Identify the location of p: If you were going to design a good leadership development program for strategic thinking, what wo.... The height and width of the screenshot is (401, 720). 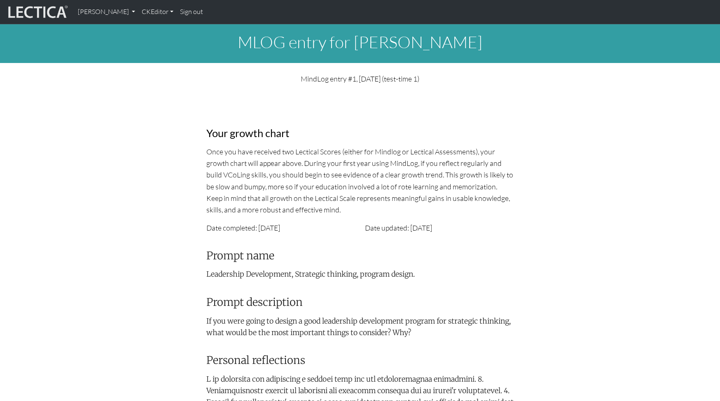
(360, 327).